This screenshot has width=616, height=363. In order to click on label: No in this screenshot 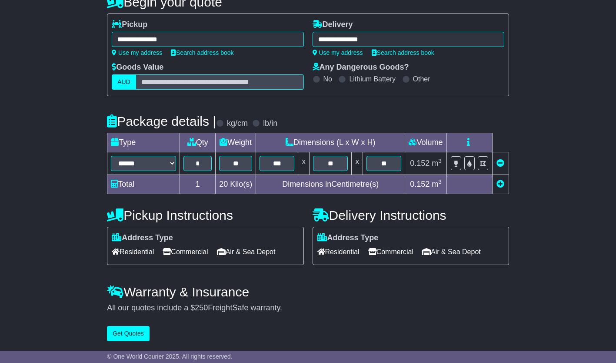, I will do `click(328, 79)`.